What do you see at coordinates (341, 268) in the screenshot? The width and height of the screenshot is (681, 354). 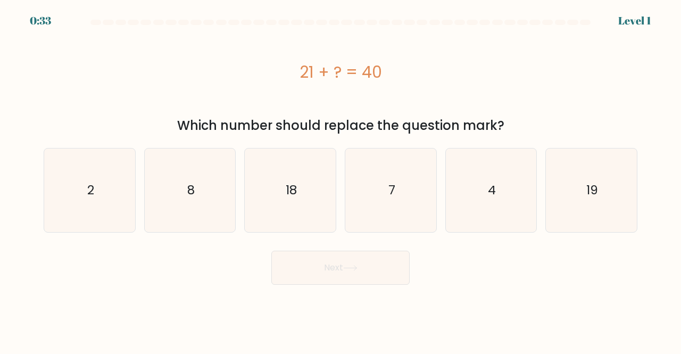 I see `button: Next` at bounding box center [341, 268].